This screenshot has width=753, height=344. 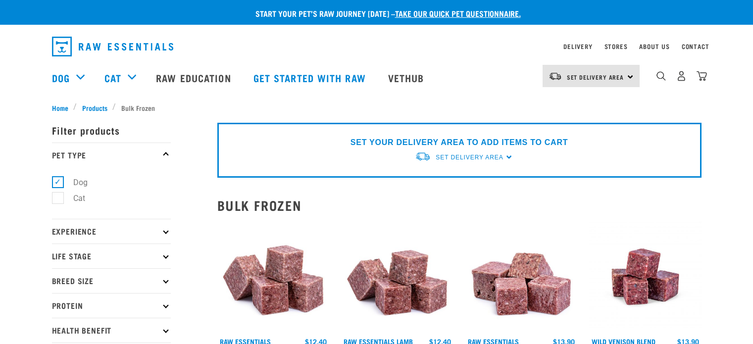 What do you see at coordinates (459, 143) in the screenshot?
I see `p: SET YOUR DELIVERY AREA TO ADD ITEMS TO CART` at bounding box center [459, 143].